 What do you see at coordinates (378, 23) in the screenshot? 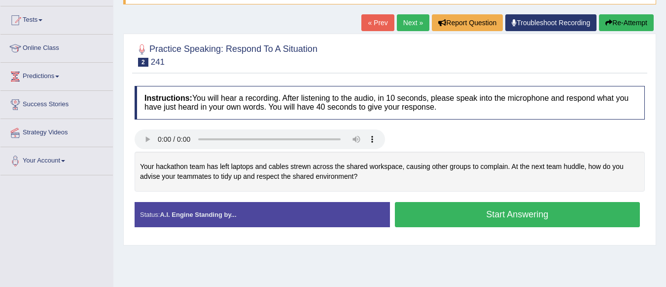
I see `a: « Prev` at bounding box center [378, 23].